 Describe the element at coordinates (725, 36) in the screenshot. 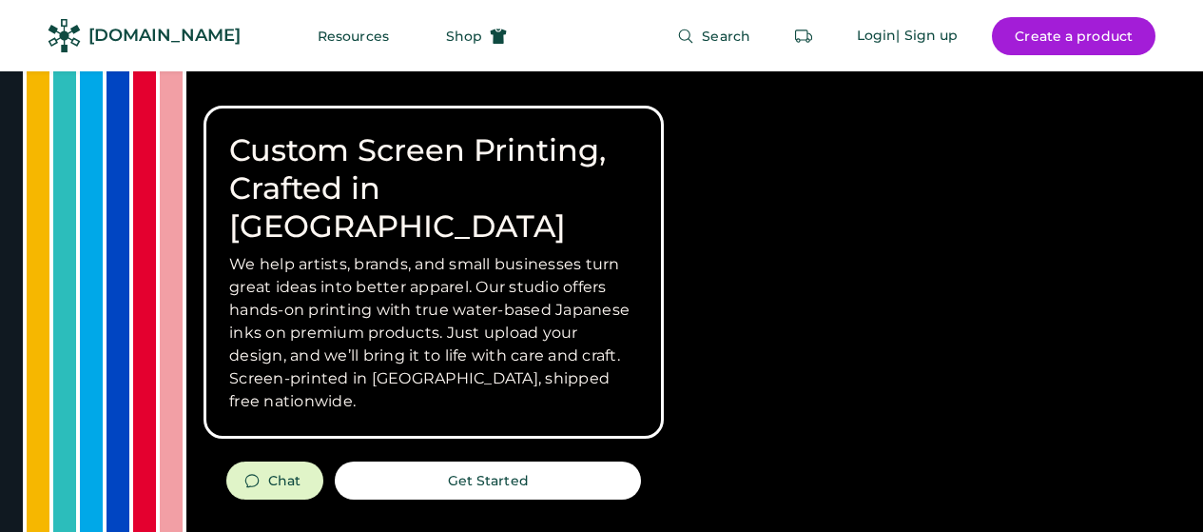

I see `span: Search` at that location.